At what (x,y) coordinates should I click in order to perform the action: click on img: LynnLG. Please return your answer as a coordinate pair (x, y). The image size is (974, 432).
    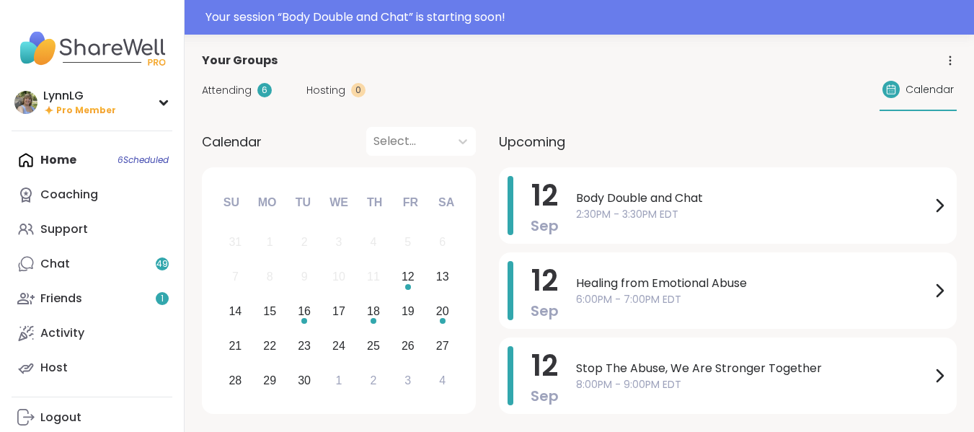
    Looking at the image, I should click on (26, 102).